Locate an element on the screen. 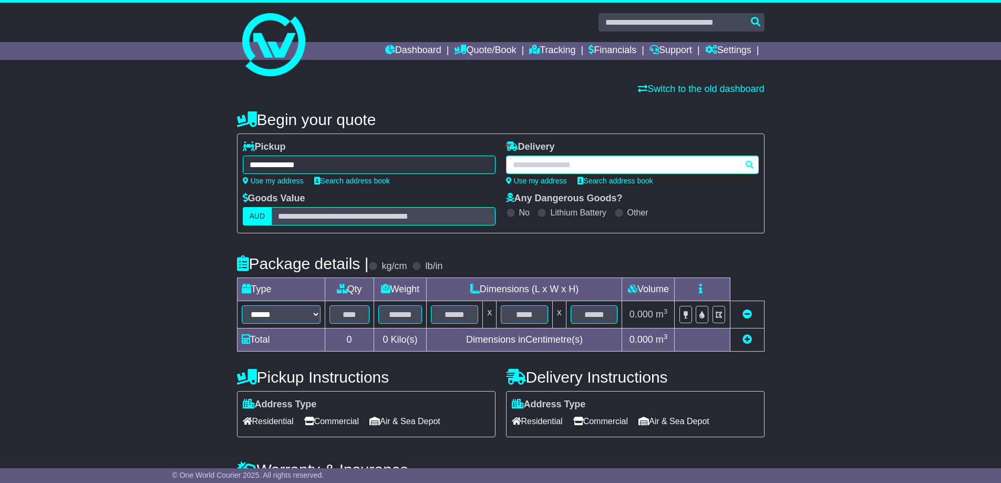 The image size is (1001, 483). label: AUD is located at coordinates (258, 216).